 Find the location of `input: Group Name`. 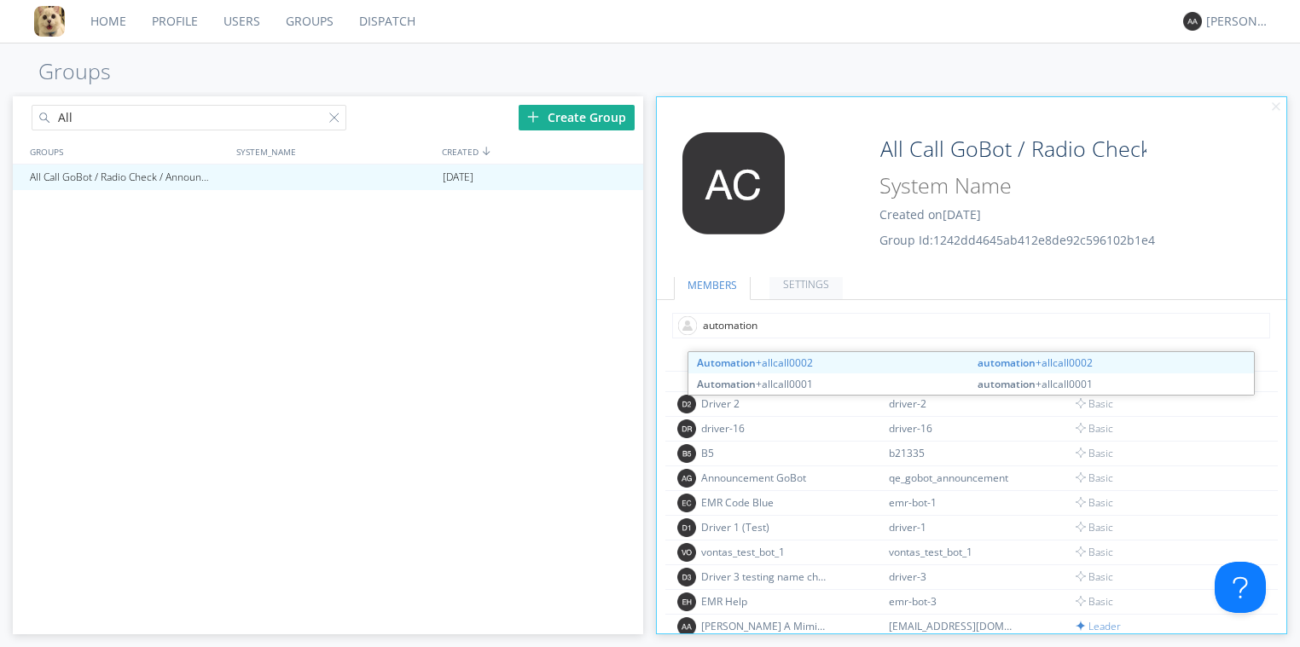

input: Group Name is located at coordinates (1011, 149).